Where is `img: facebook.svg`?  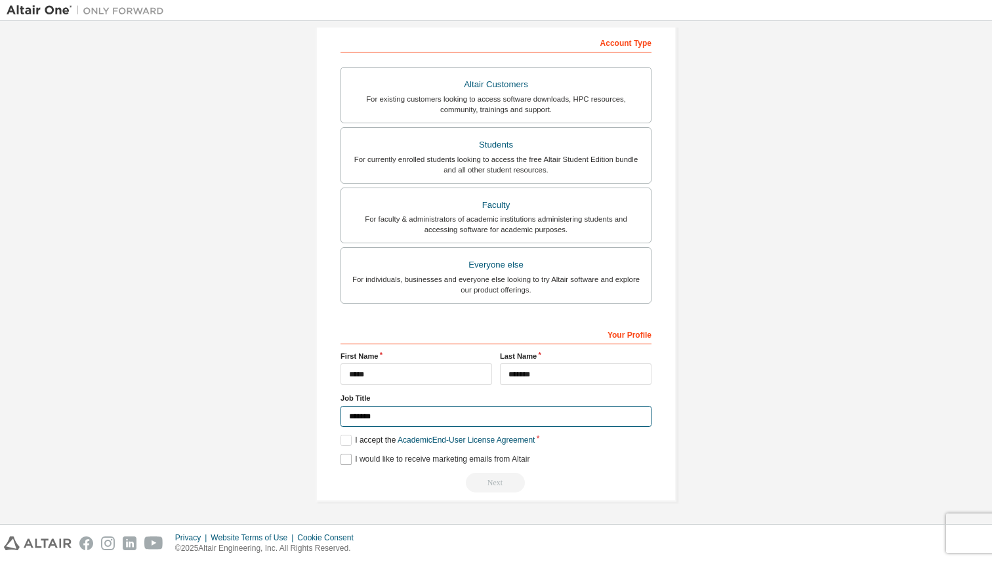
img: facebook.svg is located at coordinates (86, 543).